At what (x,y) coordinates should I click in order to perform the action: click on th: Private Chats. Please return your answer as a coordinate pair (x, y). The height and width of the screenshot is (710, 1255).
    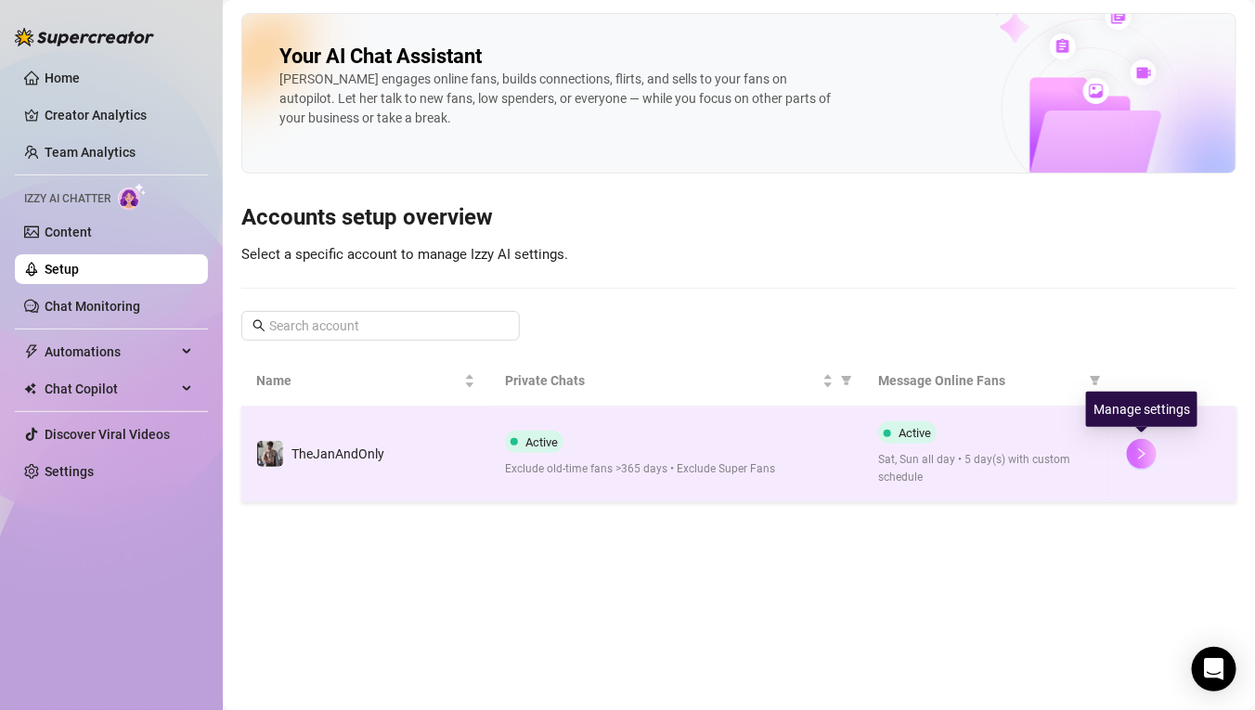
    Looking at the image, I should click on (677, 381).